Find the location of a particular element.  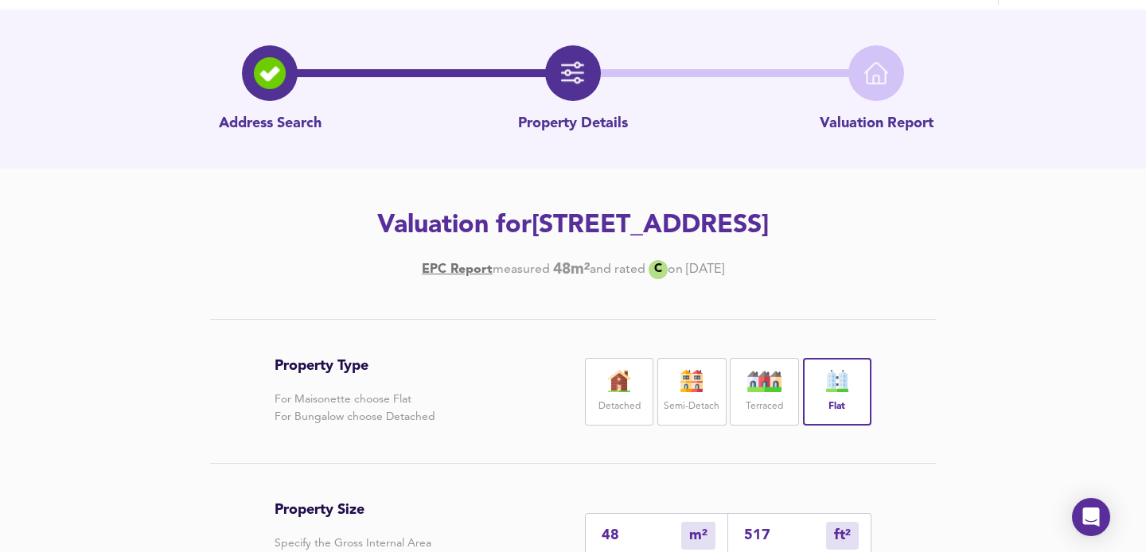

label: Detached is located at coordinates (619, 407).